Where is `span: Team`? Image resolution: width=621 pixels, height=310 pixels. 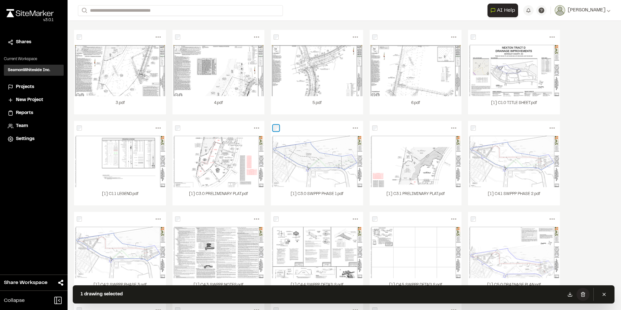
span: Team is located at coordinates (22, 126).